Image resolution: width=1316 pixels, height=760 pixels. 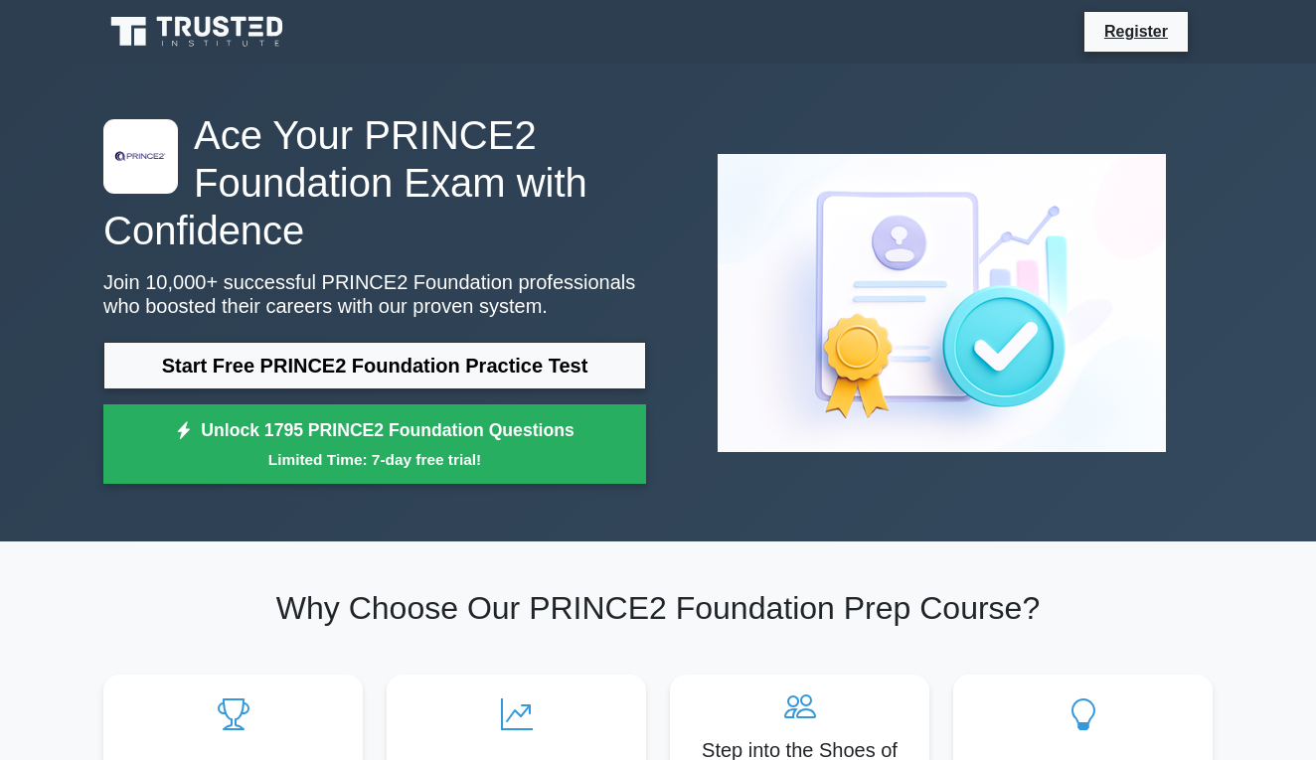 What do you see at coordinates (658, 608) in the screenshot?
I see `h2: Why Choose Our PRINCE2 Foundation Prep Course?` at bounding box center [658, 608].